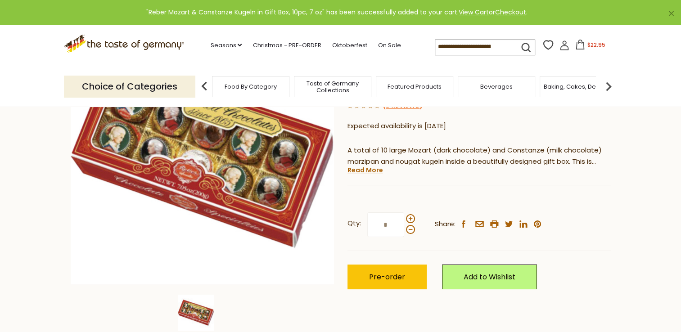  I want to click on span: Baking, Cakes, Desserts, so click(578, 86).